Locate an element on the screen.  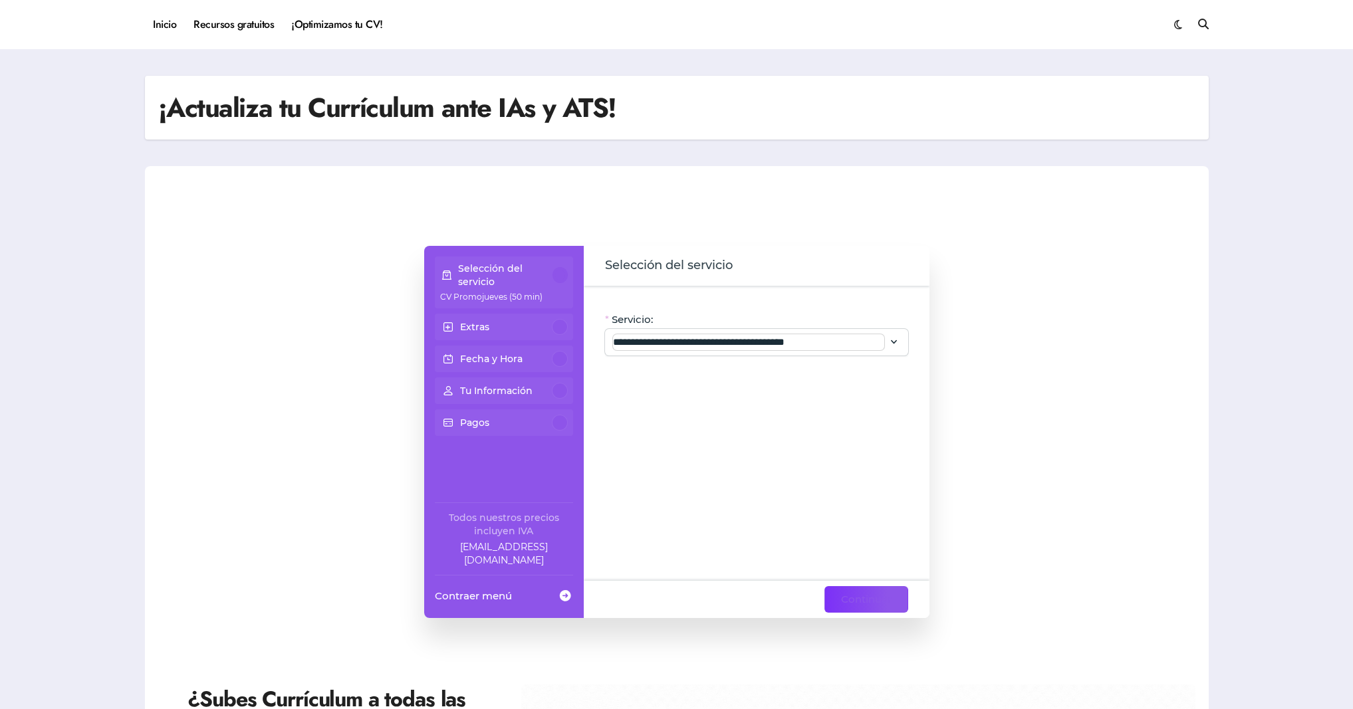
p: Extras is located at coordinates (475, 327).